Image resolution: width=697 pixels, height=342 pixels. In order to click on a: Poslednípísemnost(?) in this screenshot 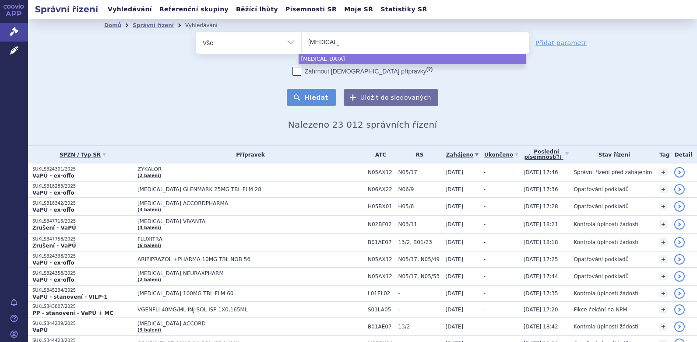, I will do `click(546, 155)`.